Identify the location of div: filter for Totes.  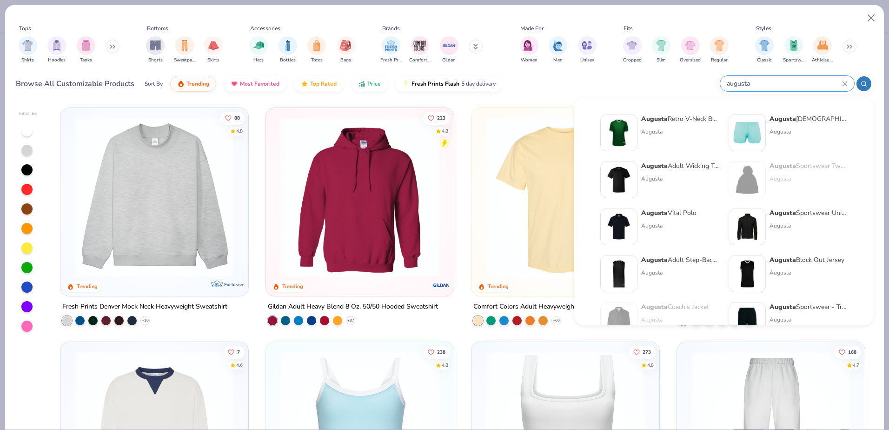
(317, 50).